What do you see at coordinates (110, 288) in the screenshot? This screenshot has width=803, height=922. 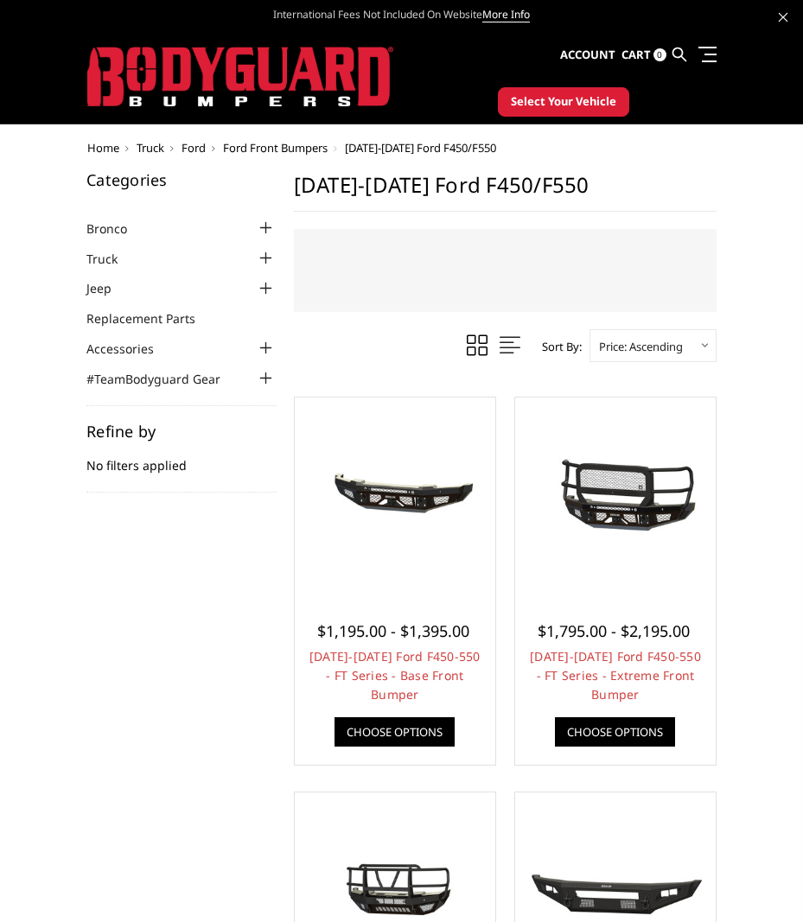 I see `a: Jeep` at bounding box center [110, 288].